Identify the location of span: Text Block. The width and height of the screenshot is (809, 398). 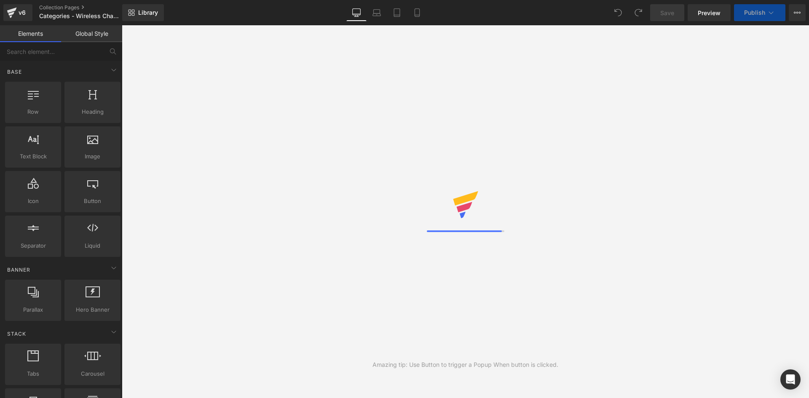
(33, 156).